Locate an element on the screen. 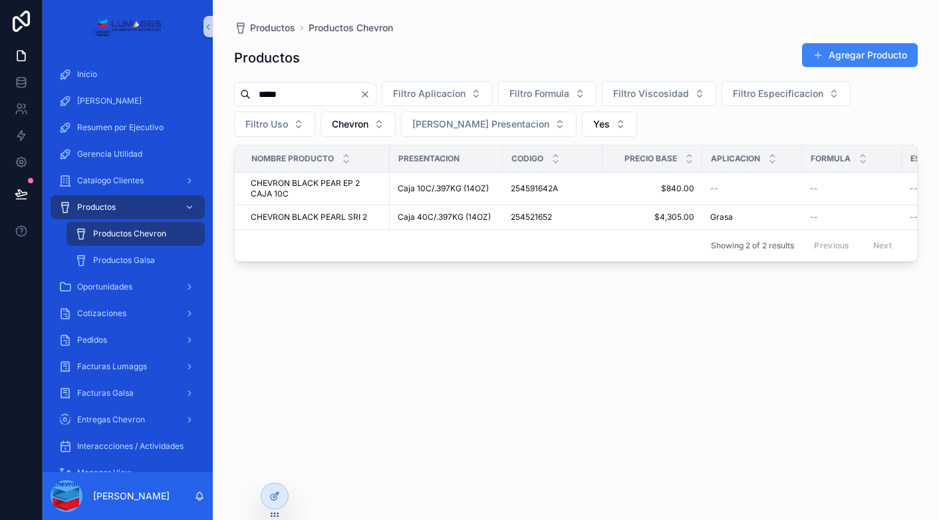 The image size is (939, 520). span: Facturas Lumaggs is located at coordinates (112, 367).